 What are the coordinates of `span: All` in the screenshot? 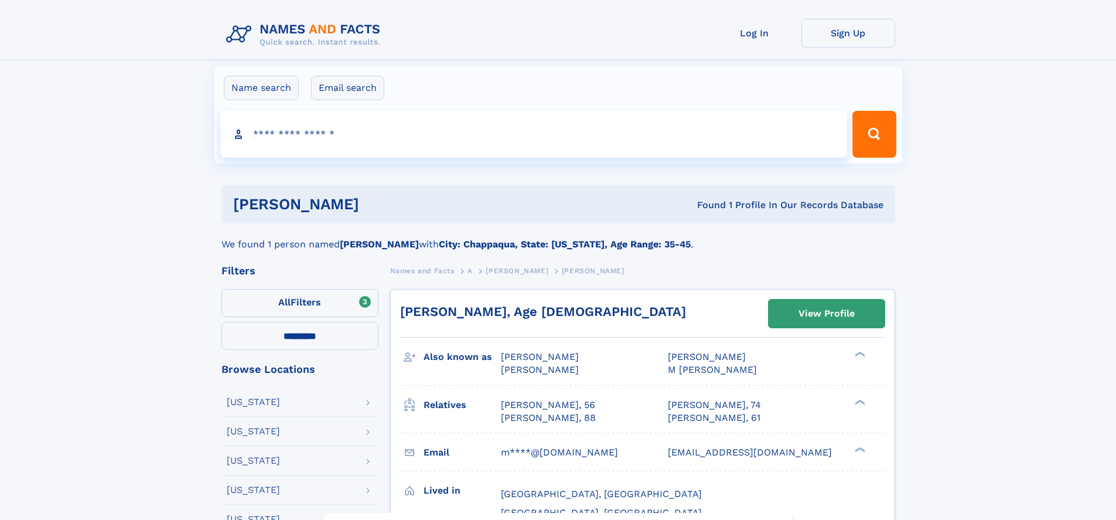 It's located at (284, 302).